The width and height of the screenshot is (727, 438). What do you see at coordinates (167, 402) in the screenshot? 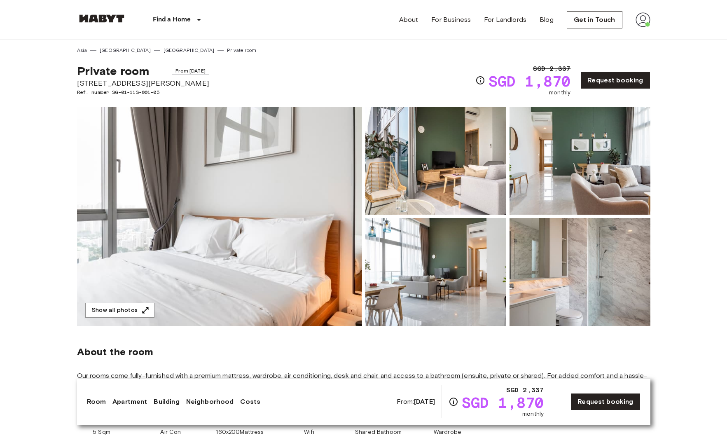
I see `a: Building` at bounding box center [167, 402].